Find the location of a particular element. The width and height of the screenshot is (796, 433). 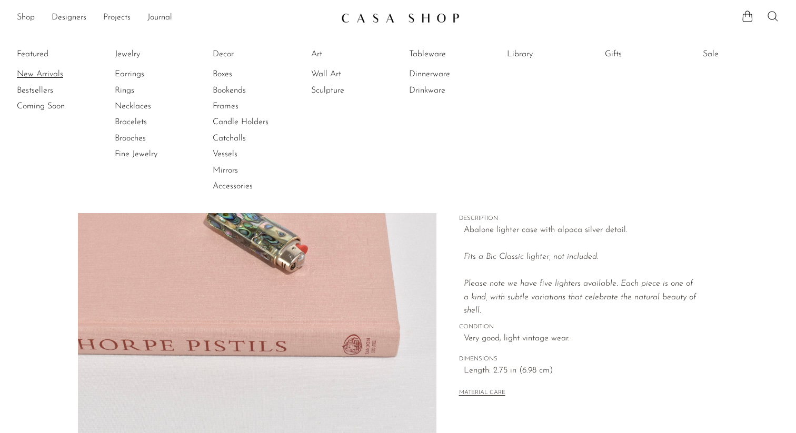

a: Boxes is located at coordinates (252, 74).